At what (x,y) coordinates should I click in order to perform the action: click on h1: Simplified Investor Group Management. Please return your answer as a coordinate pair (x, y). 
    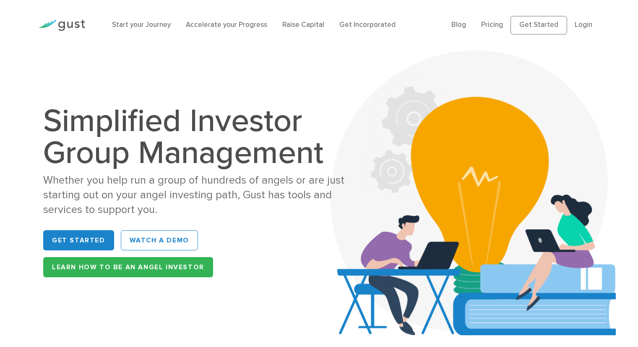
    Looking at the image, I should click on (201, 137).